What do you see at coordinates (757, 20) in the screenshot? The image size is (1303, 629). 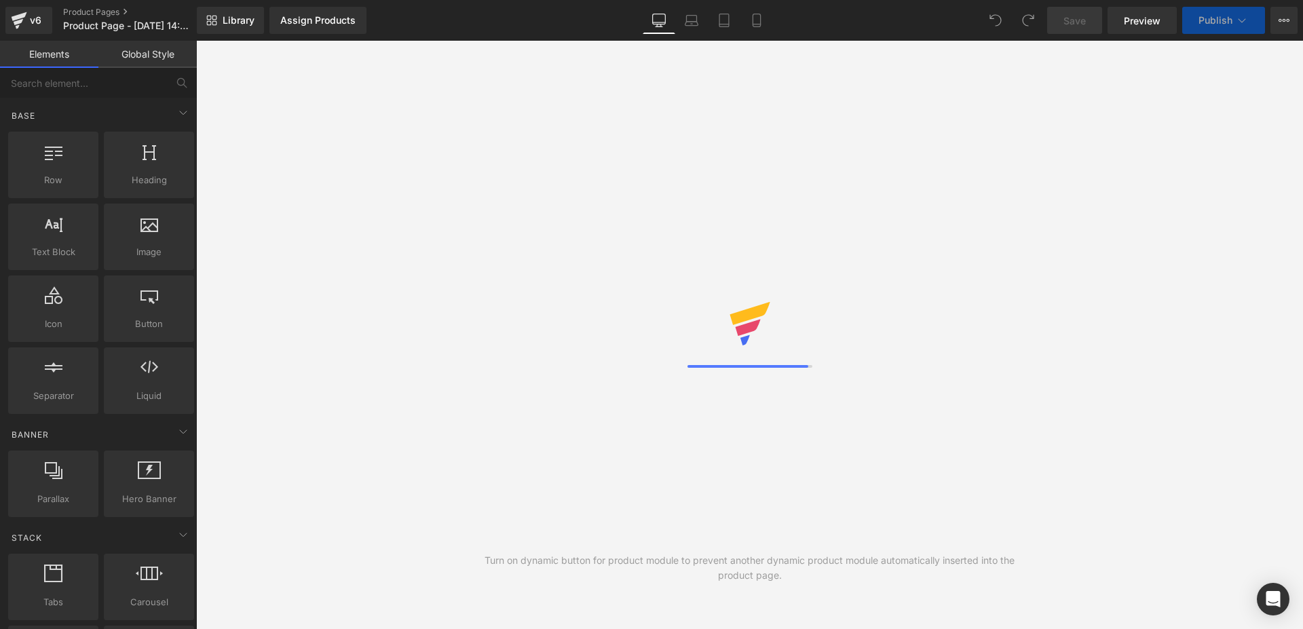 I see `a: Mobile` at bounding box center [757, 20].